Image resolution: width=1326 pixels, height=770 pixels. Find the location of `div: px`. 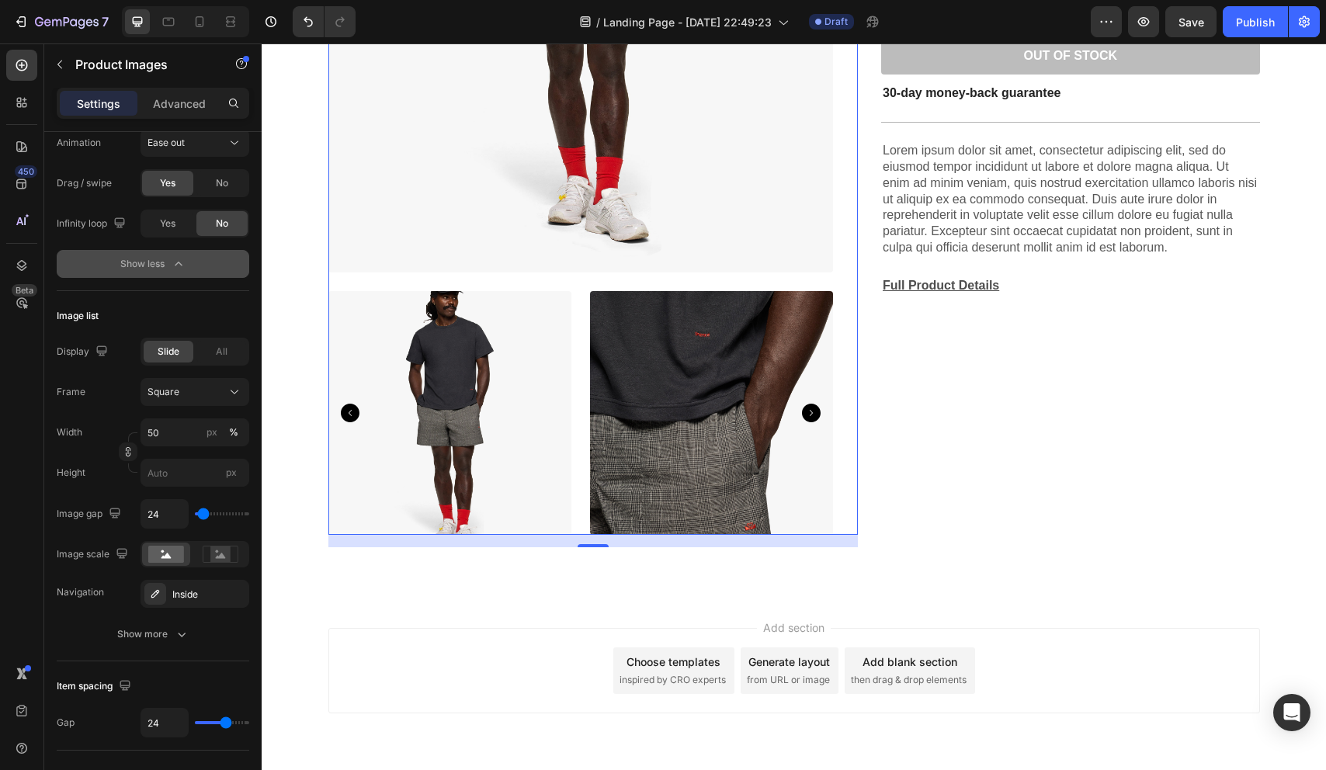

div: px is located at coordinates (212, 433).